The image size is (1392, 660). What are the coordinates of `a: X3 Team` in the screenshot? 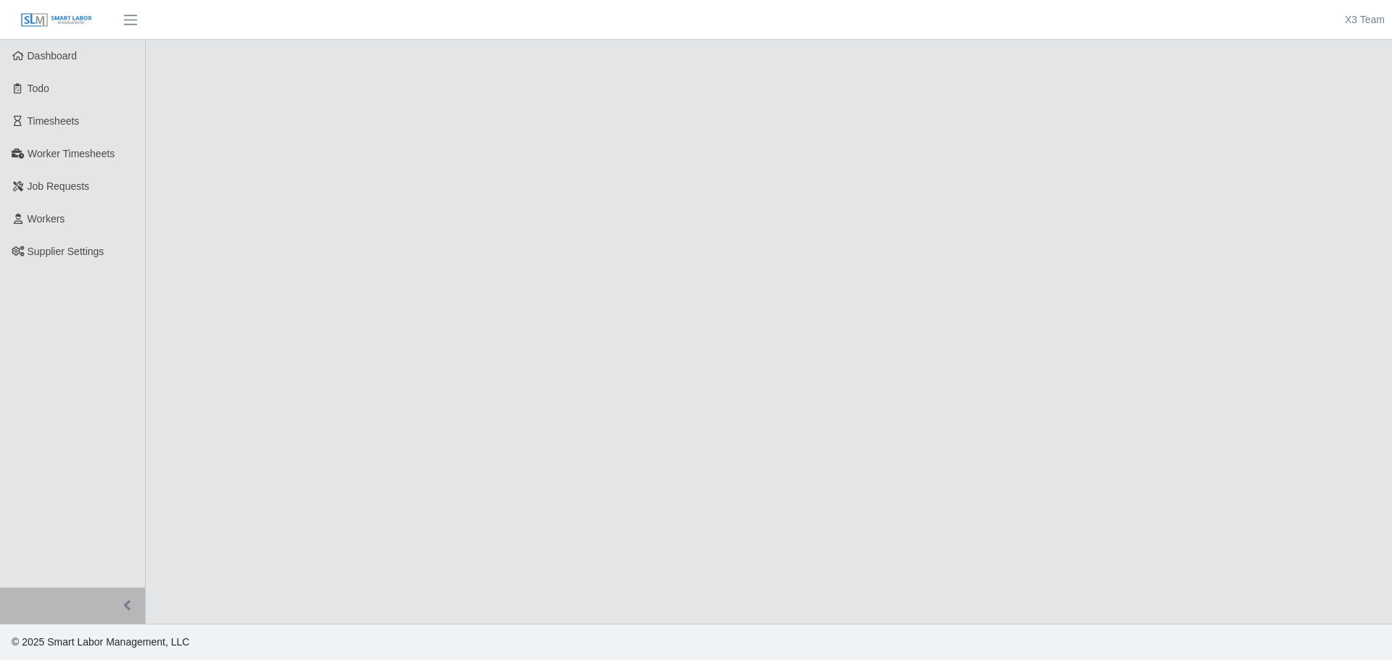 It's located at (1364, 20).